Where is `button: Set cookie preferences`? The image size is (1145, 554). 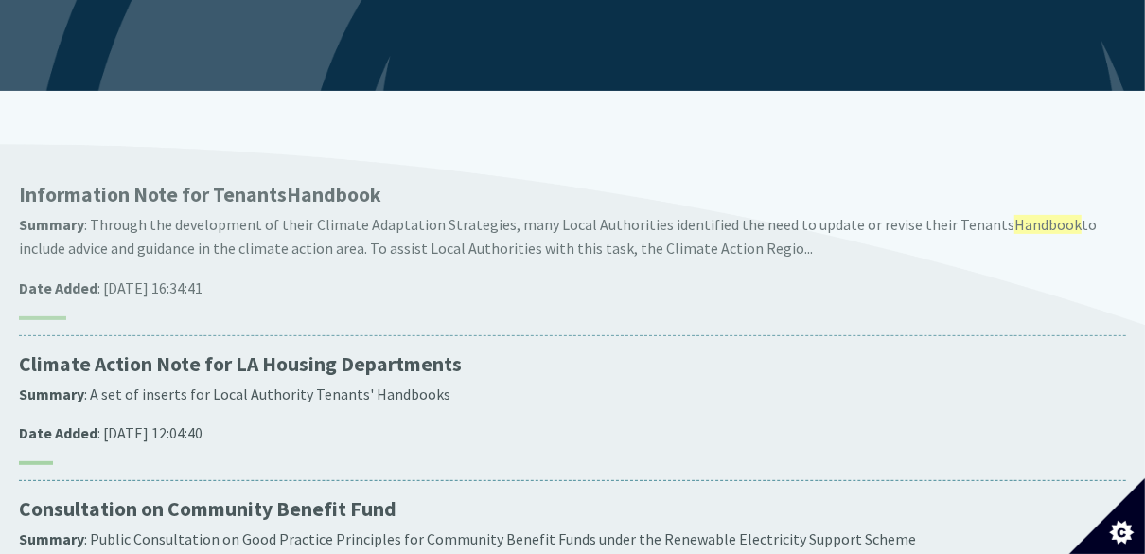
button: Set cookie preferences is located at coordinates (1107, 516).